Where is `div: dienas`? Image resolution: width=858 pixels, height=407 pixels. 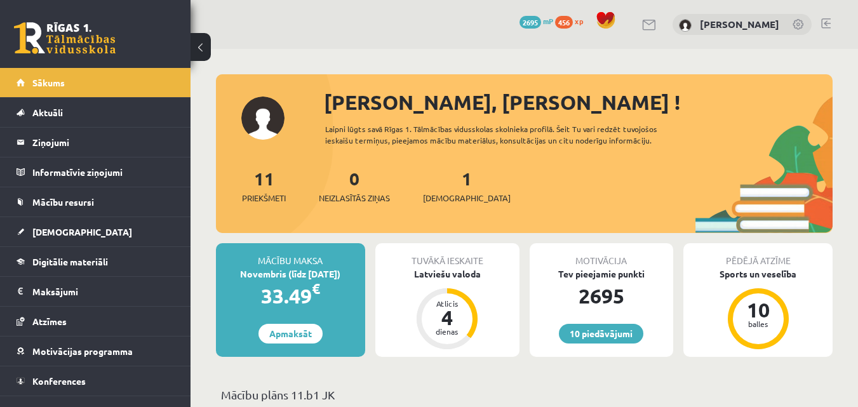
div: dienas is located at coordinates (447, 331).